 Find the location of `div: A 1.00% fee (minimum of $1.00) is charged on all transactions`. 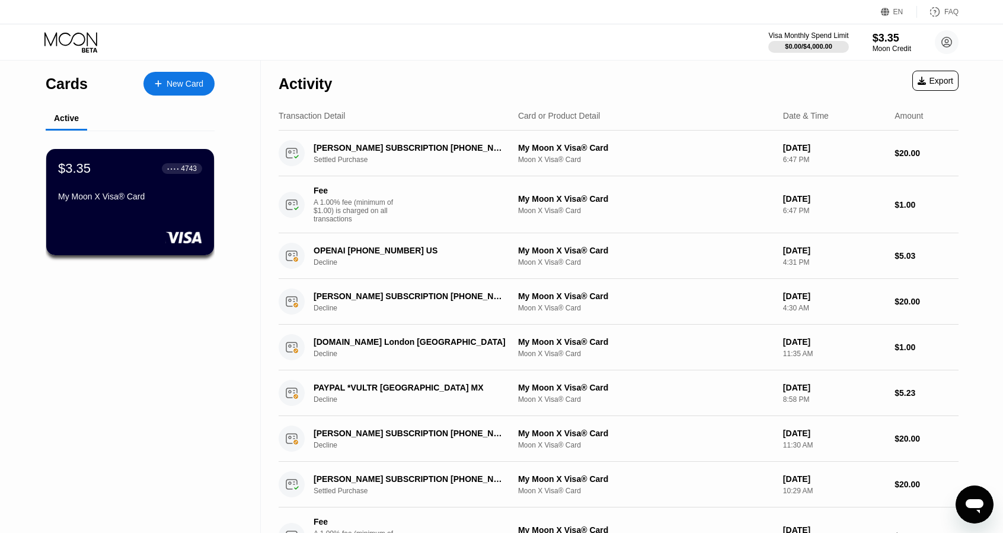

div: A 1.00% fee (minimum of $1.00) is charged on all transactions is located at coordinates (358, 211).